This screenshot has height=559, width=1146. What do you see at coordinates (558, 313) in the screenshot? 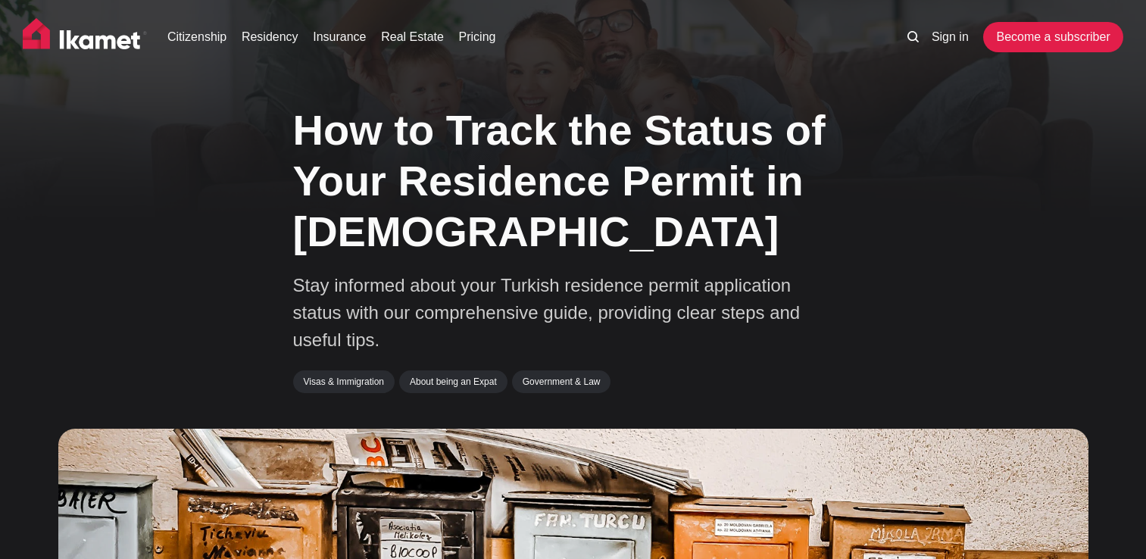
I see `p: Stay informed about your Turkish residence permit application status with our comprehensive guide...` at bounding box center [558, 313].